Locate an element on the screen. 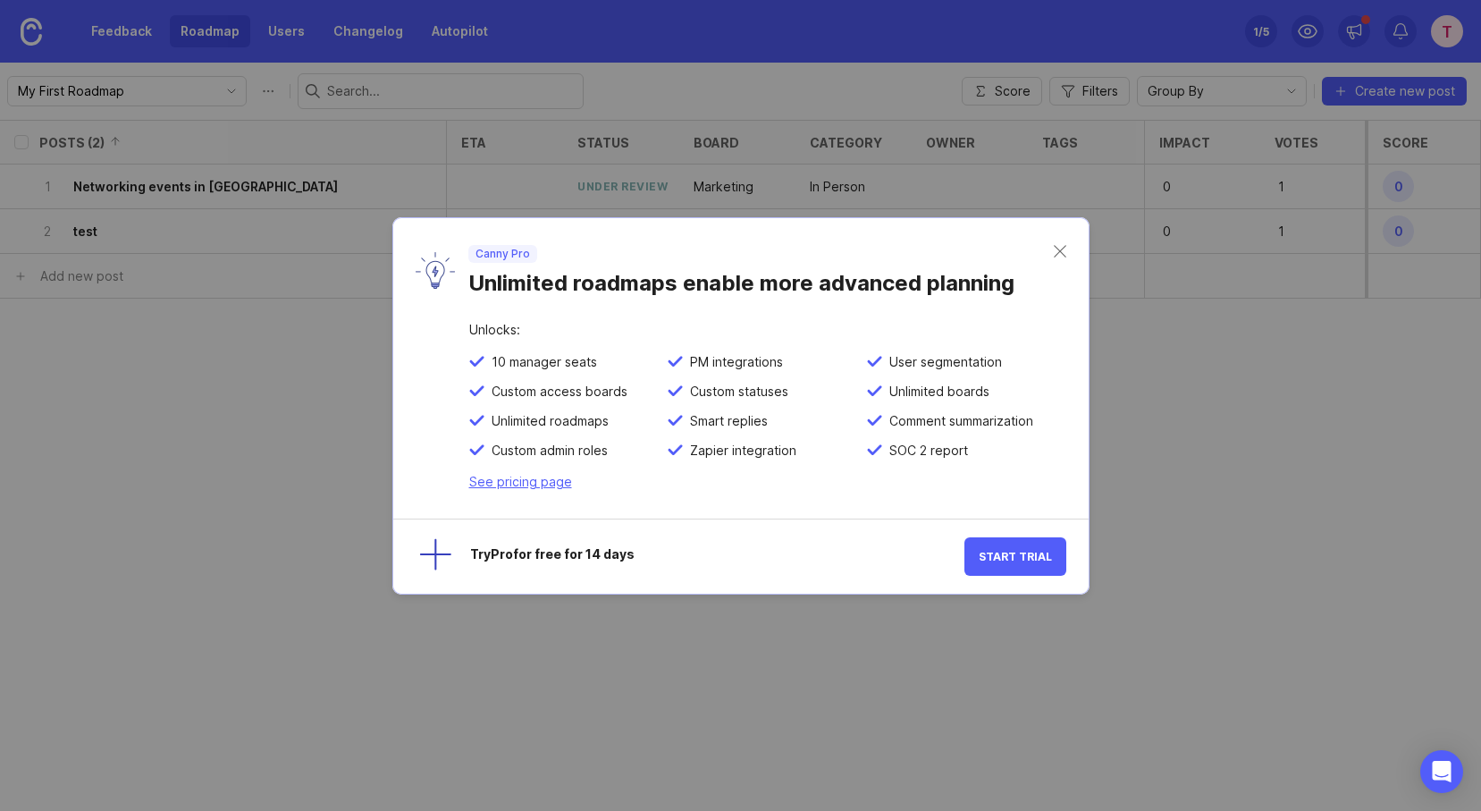 The height and width of the screenshot is (811, 1481). span: User segmentation is located at coordinates (942, 362).